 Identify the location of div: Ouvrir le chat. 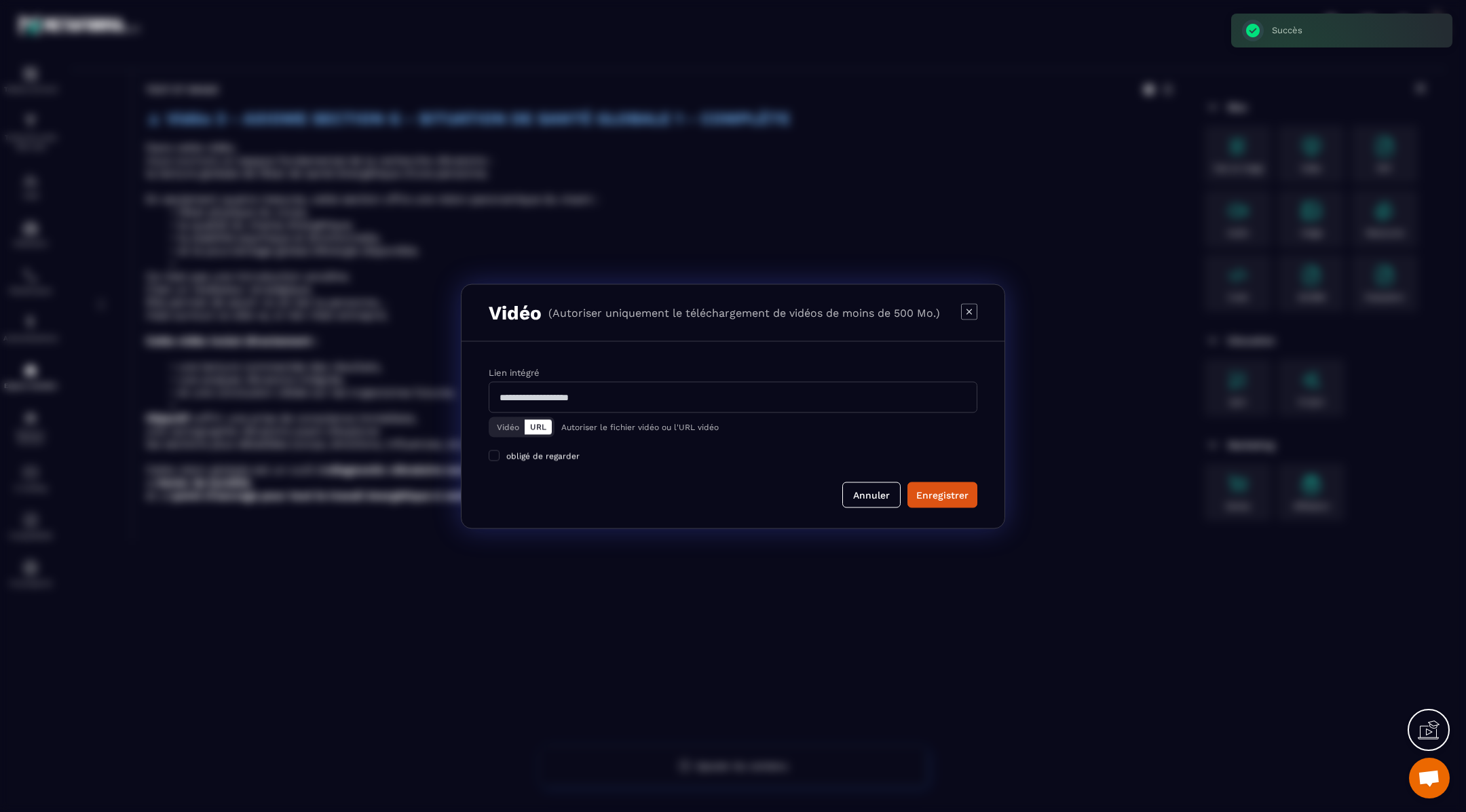
(1429, 778).